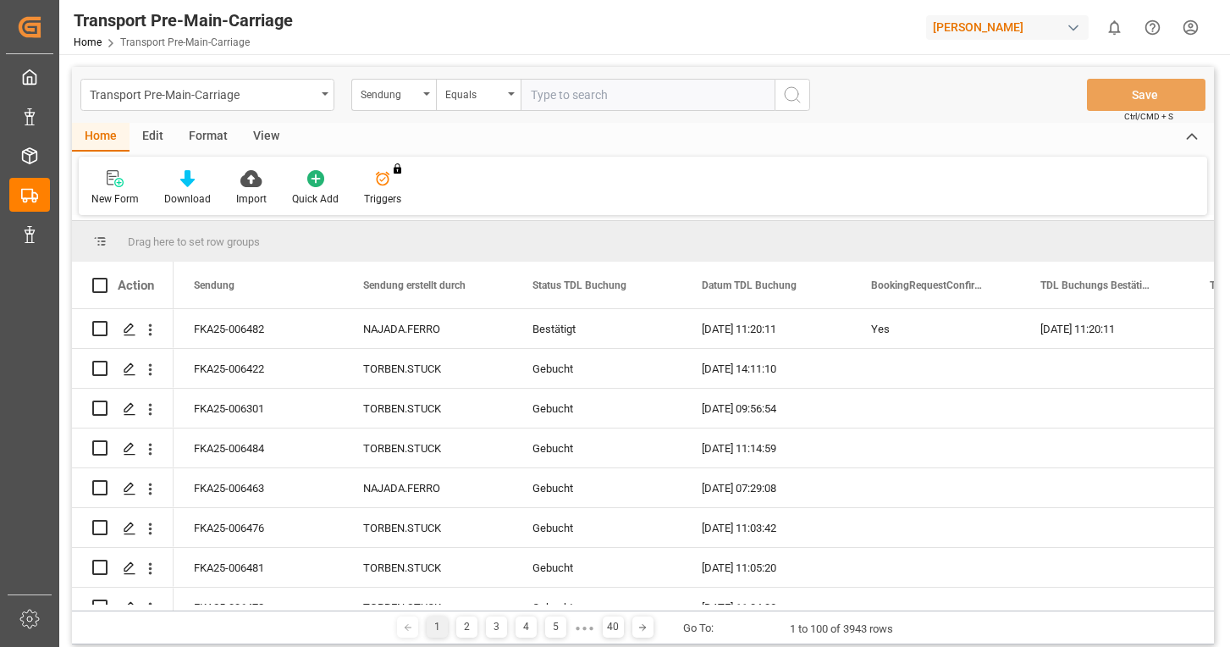  I want to click on button: Help Center, so click(1152, 27).